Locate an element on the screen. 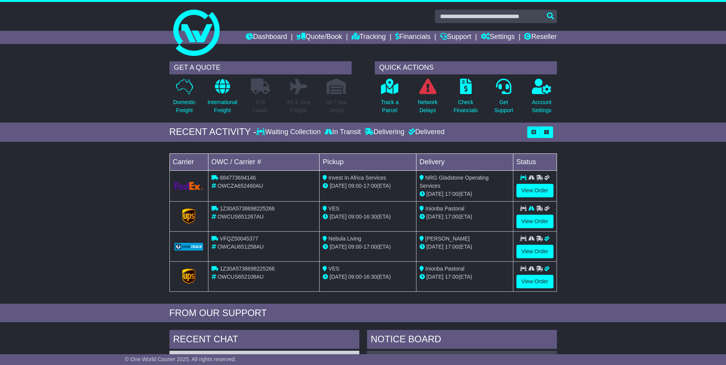 Image resolution: width=726 pixels, height=365 pixels. span: OWCUS651267AU is located at coordinates (240, 217).